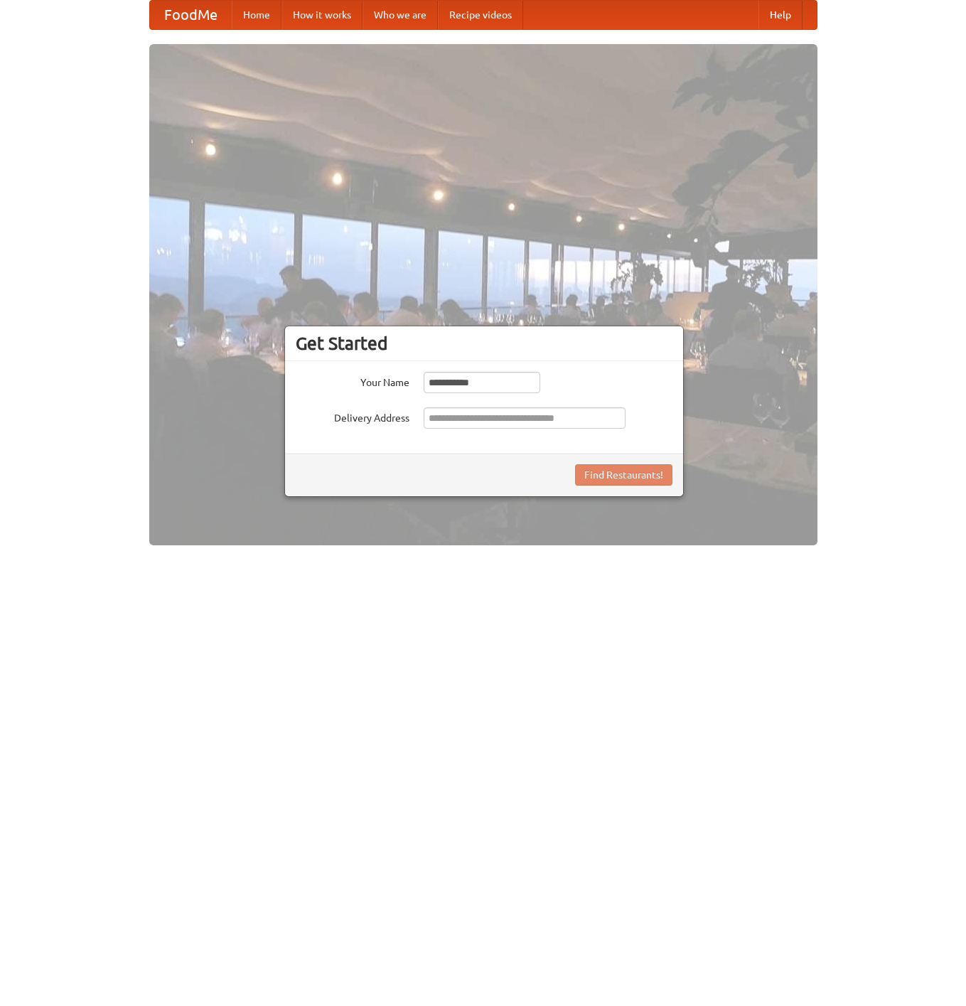  I want to click on button: Find Restaurants!, so click(623, 475).